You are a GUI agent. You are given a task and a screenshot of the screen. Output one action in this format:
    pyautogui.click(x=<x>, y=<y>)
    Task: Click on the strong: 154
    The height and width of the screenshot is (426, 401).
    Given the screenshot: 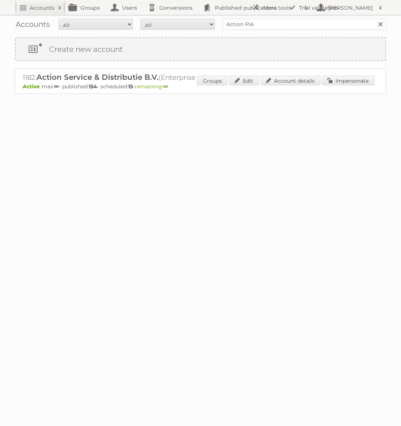 What is the action you would take?
    pyautogui.click(x=93, y=86)
    